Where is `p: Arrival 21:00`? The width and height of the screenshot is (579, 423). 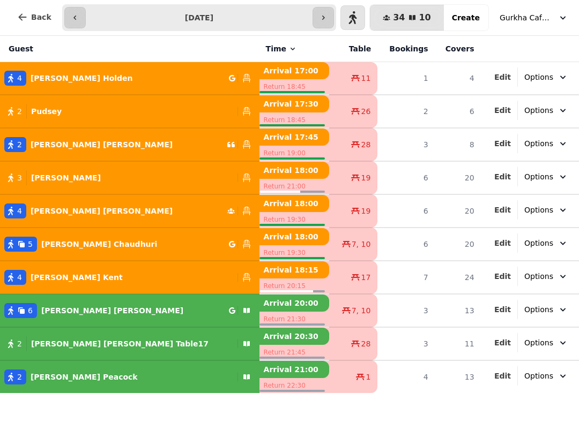
p: Arrival 21:00 is located at coordinates (294, 370).